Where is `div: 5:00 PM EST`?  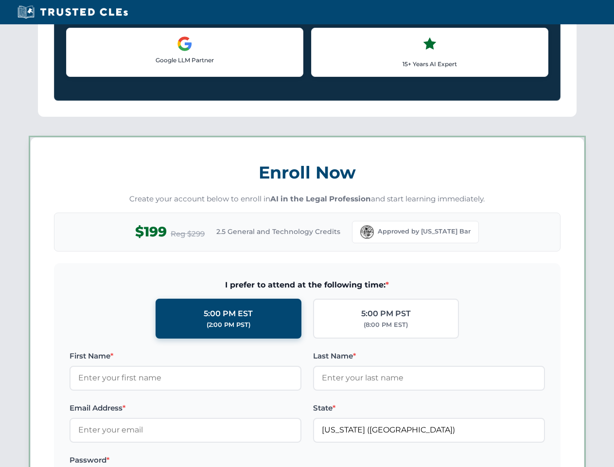 div: 5:00 PM EST is located at coordinates (228, 314).